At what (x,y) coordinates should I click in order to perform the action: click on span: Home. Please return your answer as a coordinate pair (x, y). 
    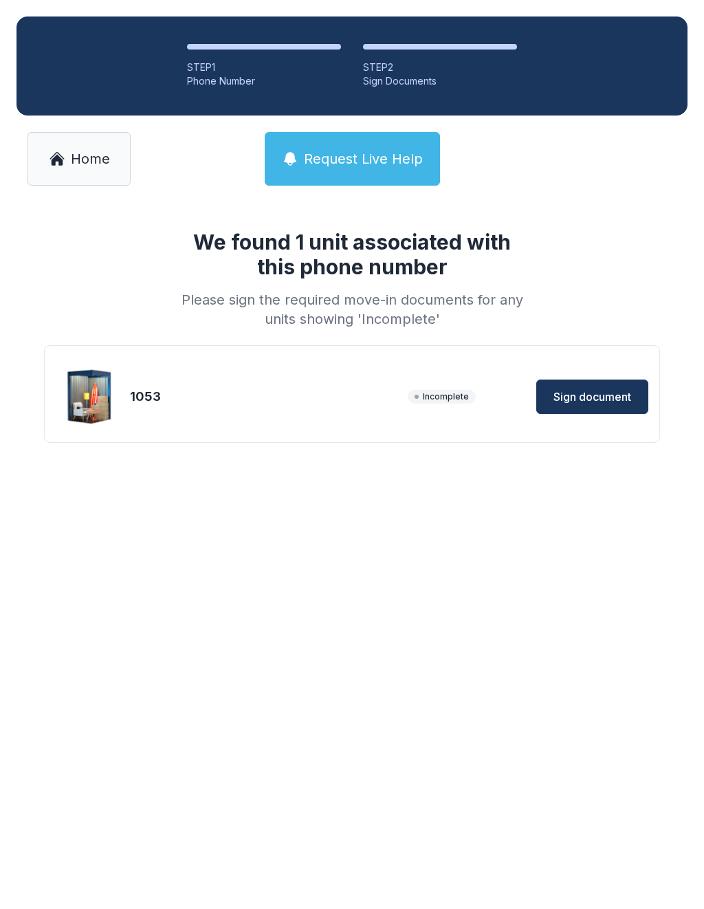
    Looking at the image, I should click on (90, 159).